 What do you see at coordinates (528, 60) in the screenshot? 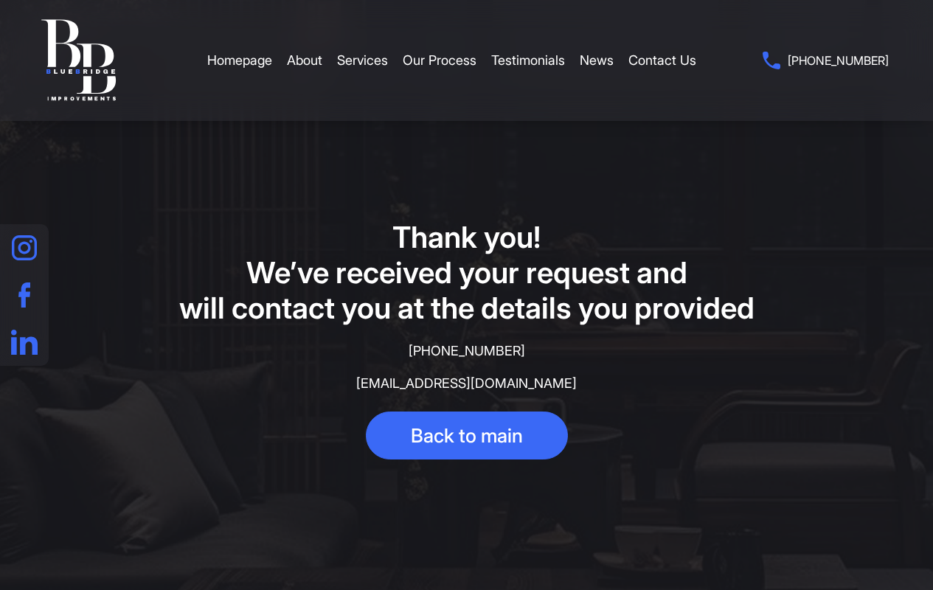
I see `a: Testimonials` at bounding box center [528, 60].